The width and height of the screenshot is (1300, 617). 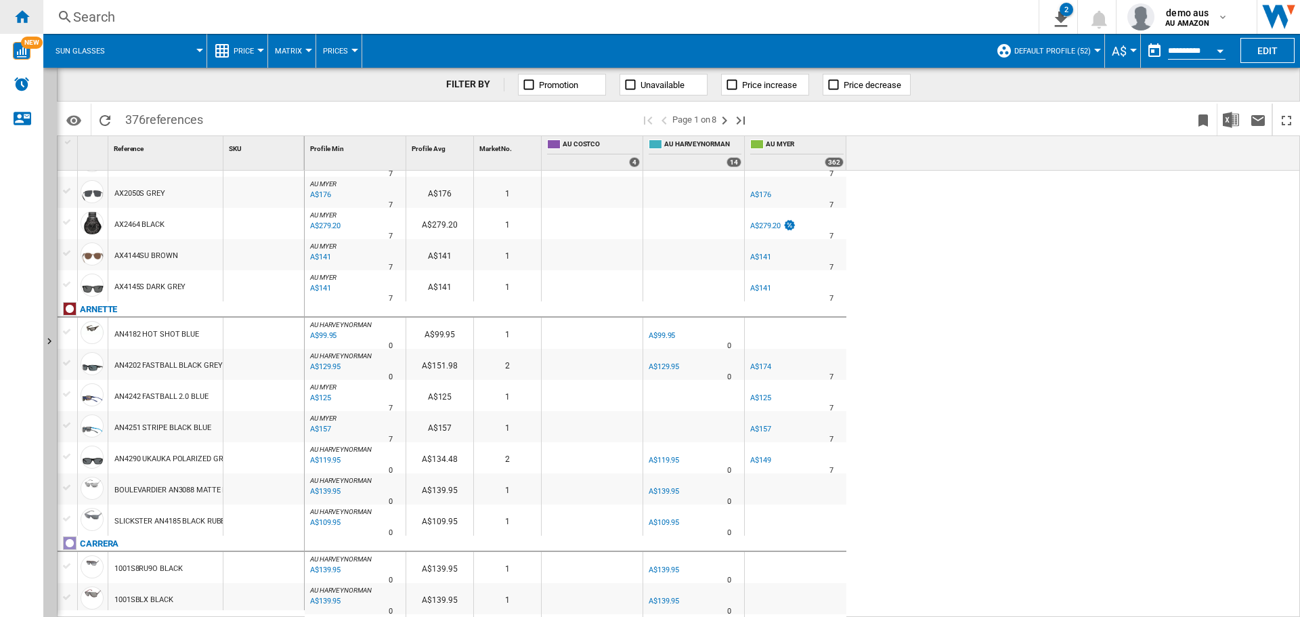 I want to click on span: references, so click(x=174, y=119).